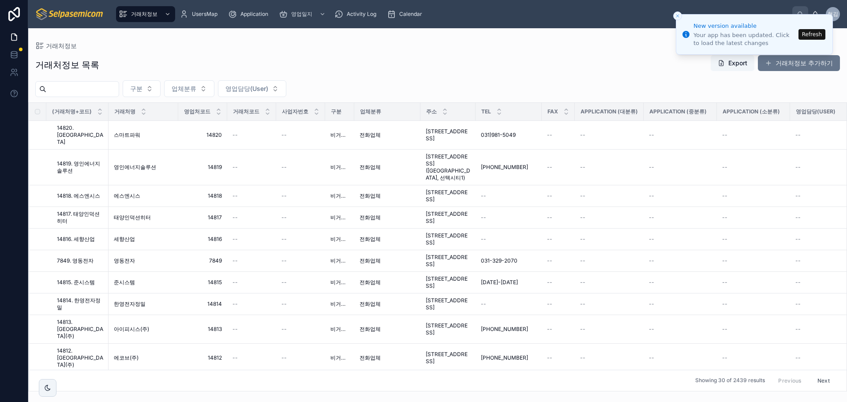  What do you see at coordinates (202, 239) in the screenshot?
I see `span: 14816` at bounding box center [202, 239].